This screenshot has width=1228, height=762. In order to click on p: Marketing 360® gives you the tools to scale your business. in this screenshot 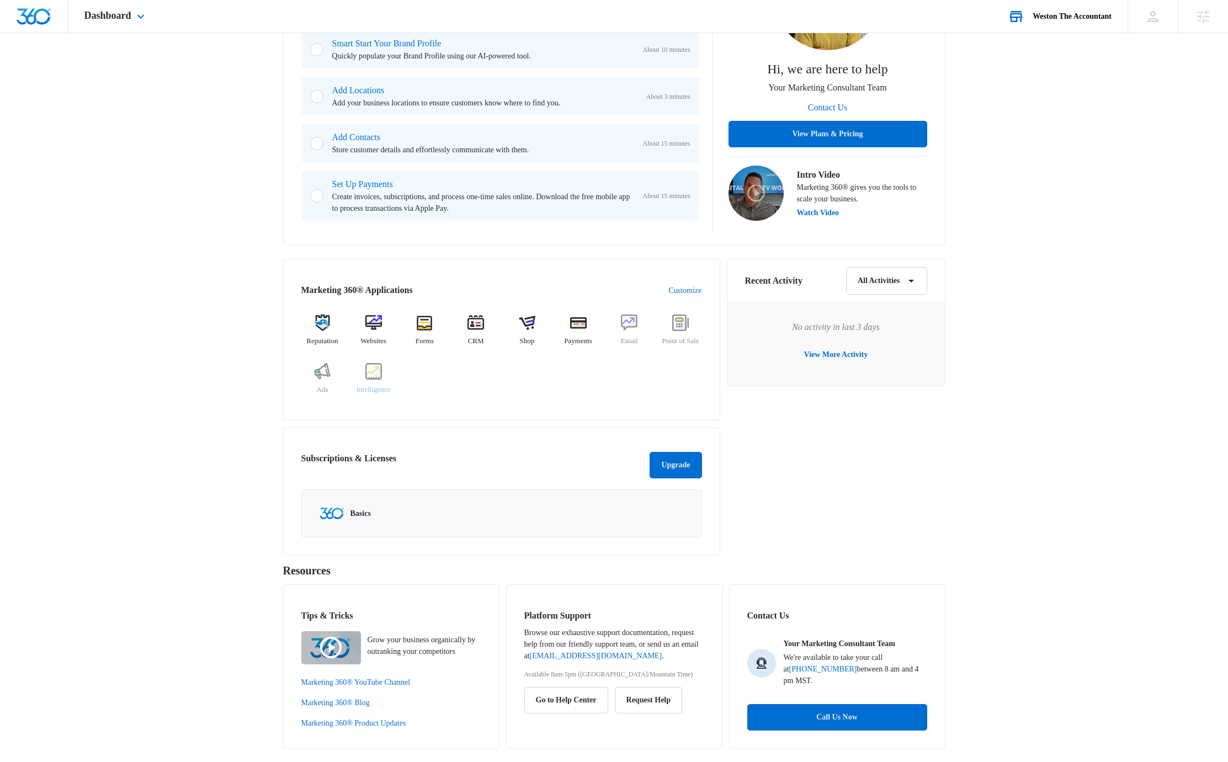, I will do `click(862, 193)`.